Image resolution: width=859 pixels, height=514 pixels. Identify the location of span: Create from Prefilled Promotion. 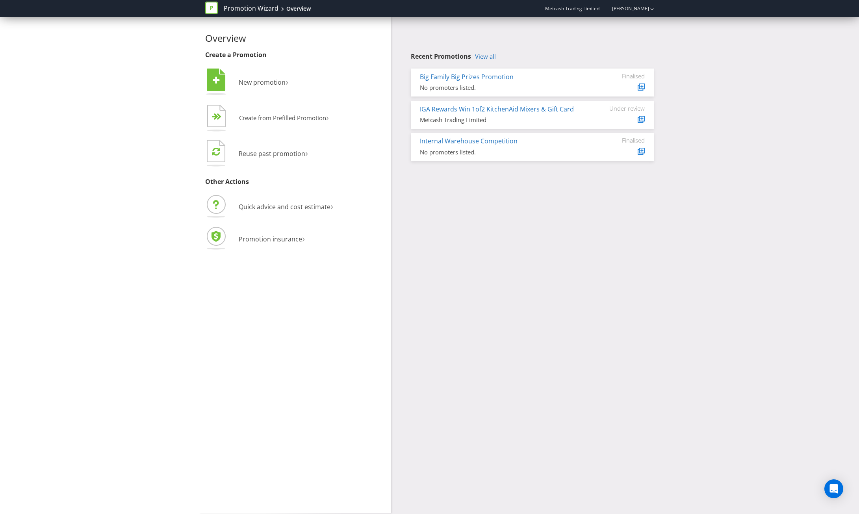
(282, 118).